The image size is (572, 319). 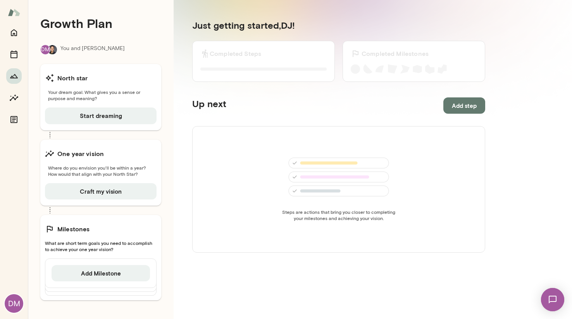 I want to click on span: What are short term goals you need to accomplish to achieve your one year vision?, so click(x=101, y=246).